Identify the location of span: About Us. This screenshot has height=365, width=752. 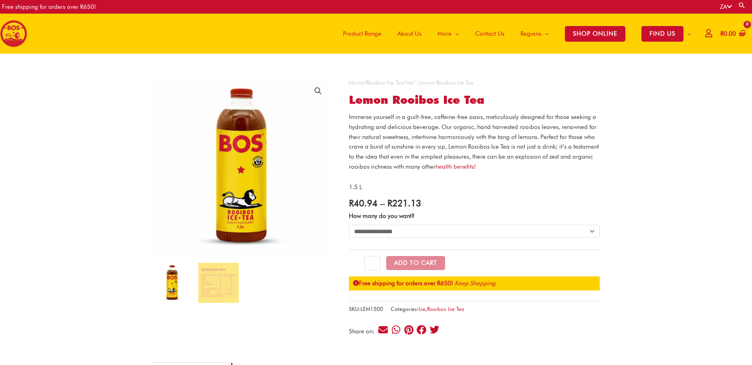
(410, 34).